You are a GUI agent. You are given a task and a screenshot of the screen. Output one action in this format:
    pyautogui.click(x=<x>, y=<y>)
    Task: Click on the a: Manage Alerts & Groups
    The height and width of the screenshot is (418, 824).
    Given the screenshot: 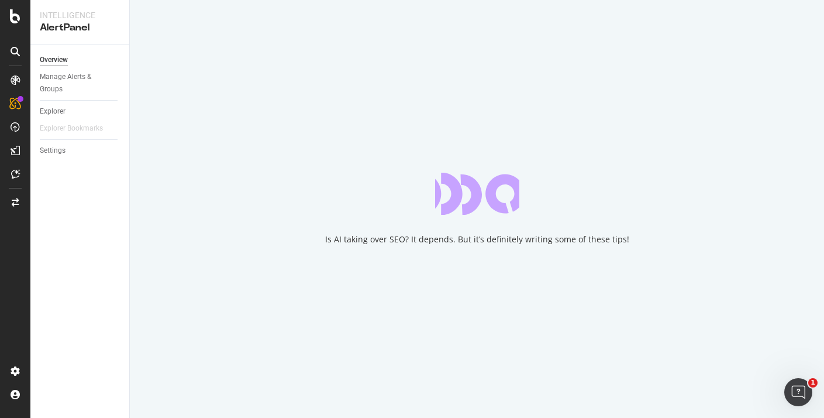 What is the action you would take?
    pyautogui.click(x=80, y=83)
    